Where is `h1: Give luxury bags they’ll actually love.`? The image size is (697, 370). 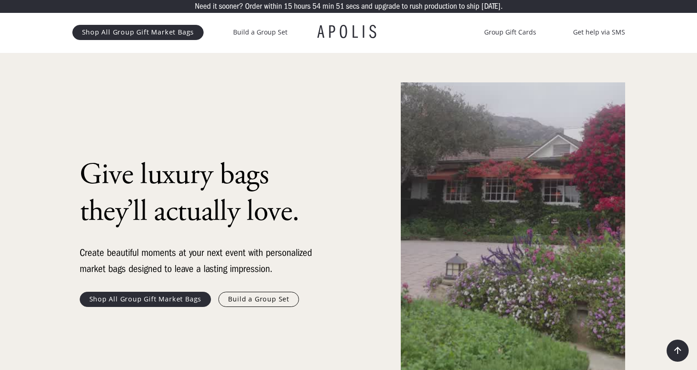
h1: Give luxury bags they’ll actually love. is located at coordinates (199, 194).